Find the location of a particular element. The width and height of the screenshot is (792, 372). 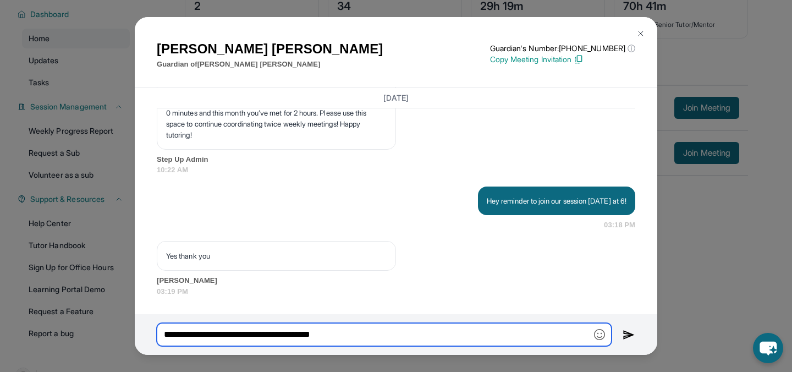

img: Close Icon is located at coordinates (641, 34).